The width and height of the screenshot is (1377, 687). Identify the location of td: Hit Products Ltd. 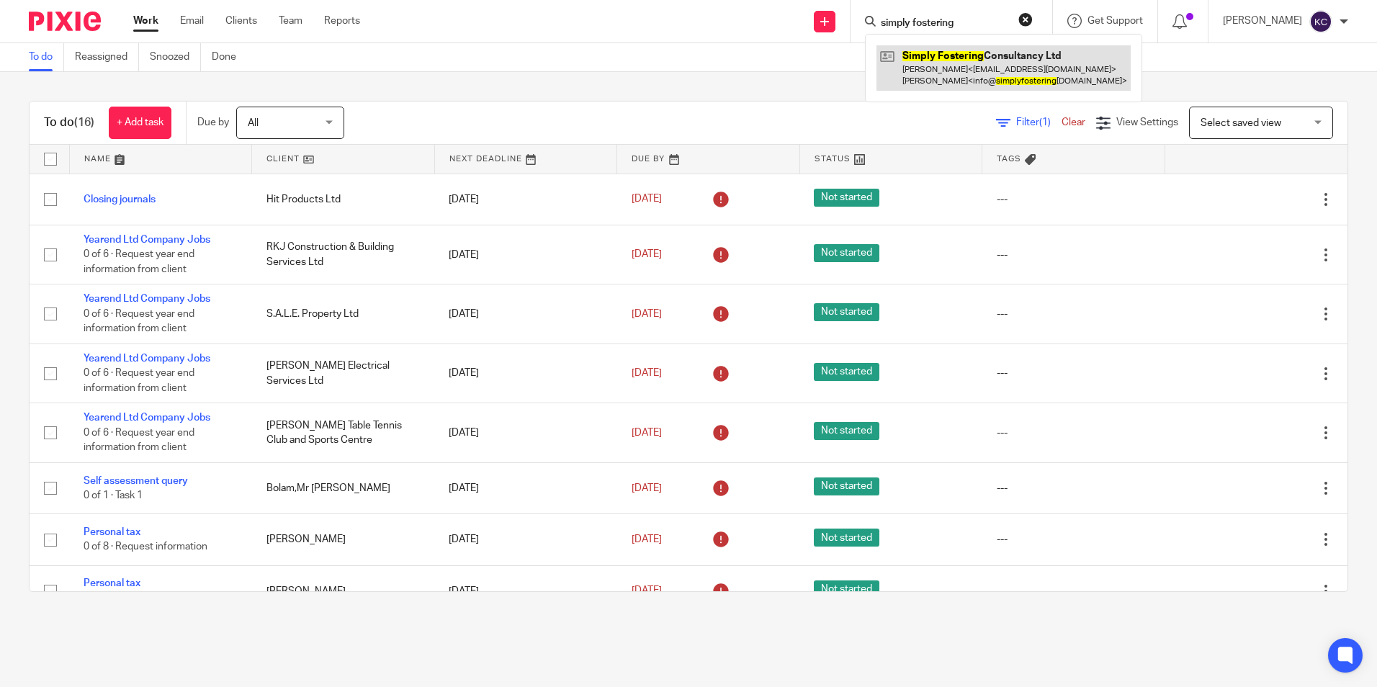
(344, 199).